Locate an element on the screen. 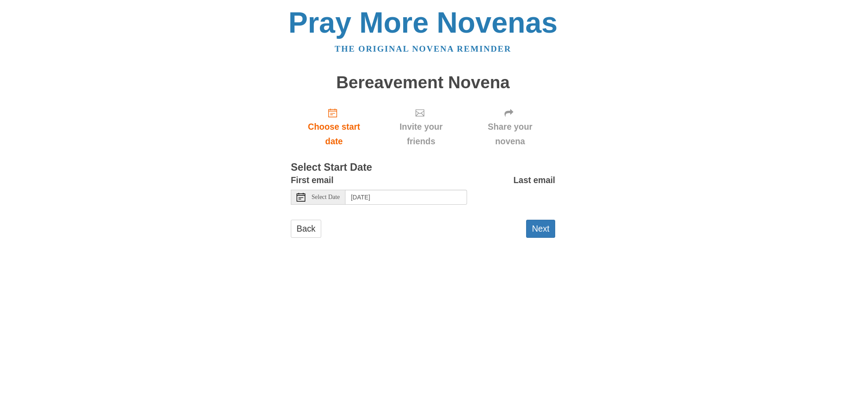 The height and width of the screenshot is (394, 846). span: Invite your friends is located at coordinates (421, 134).